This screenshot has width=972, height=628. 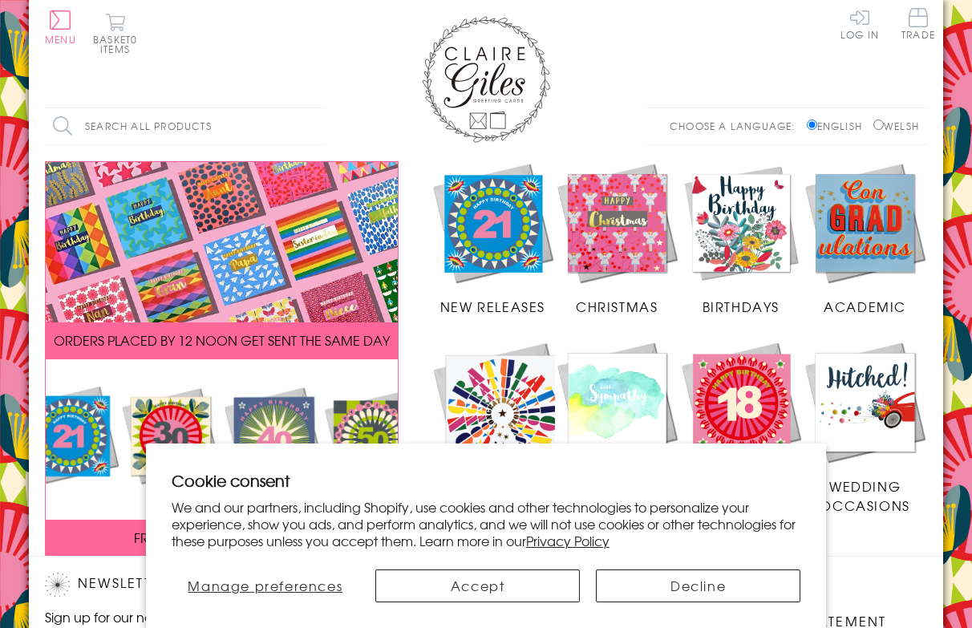 I want to click on button: Accept, so click(x=477, y=585).